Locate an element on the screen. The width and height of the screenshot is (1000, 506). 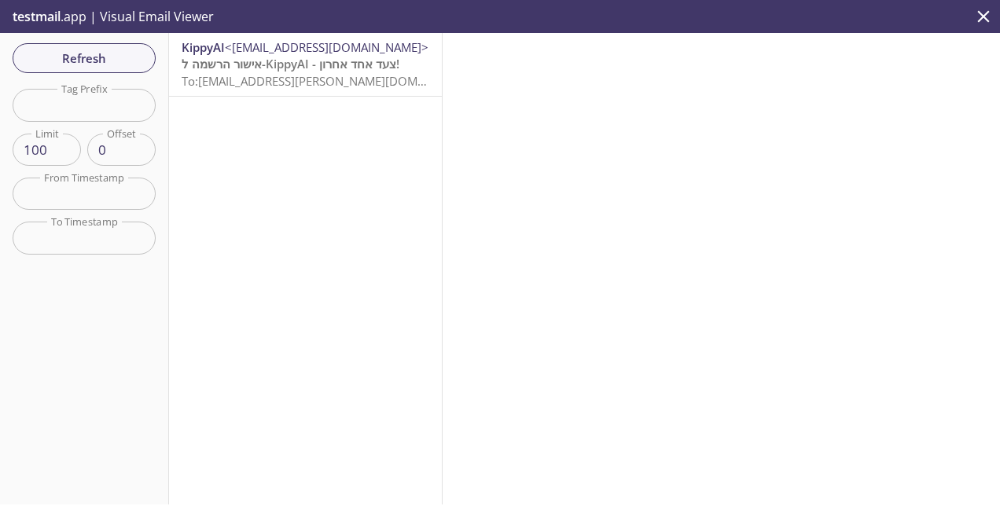
span: אישור הרשמה ל-KippyAI - צעד אחד אחרון! is located at coordinates (290, 64).